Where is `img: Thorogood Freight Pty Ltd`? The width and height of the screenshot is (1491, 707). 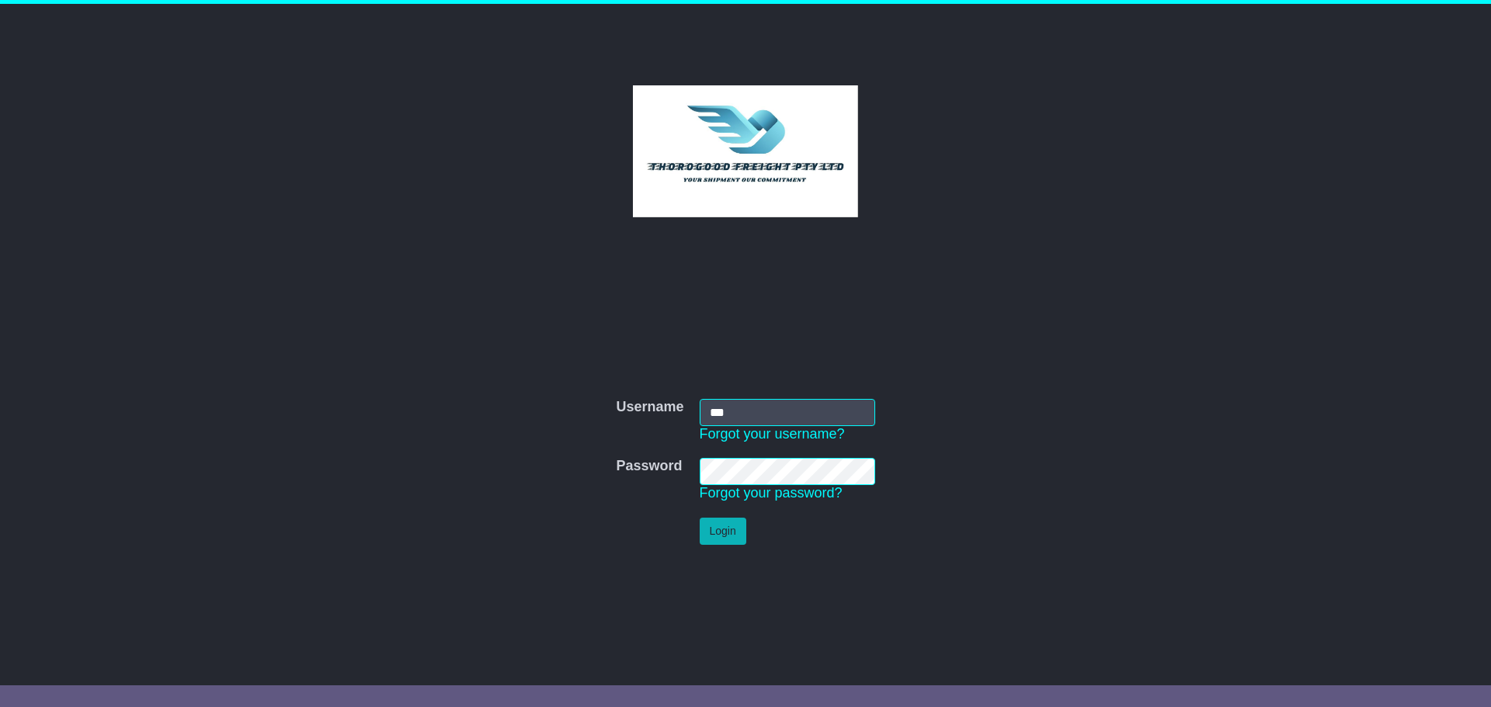
img: Thorogood Freight Pty Ltd is located at coordinates (745, 151).